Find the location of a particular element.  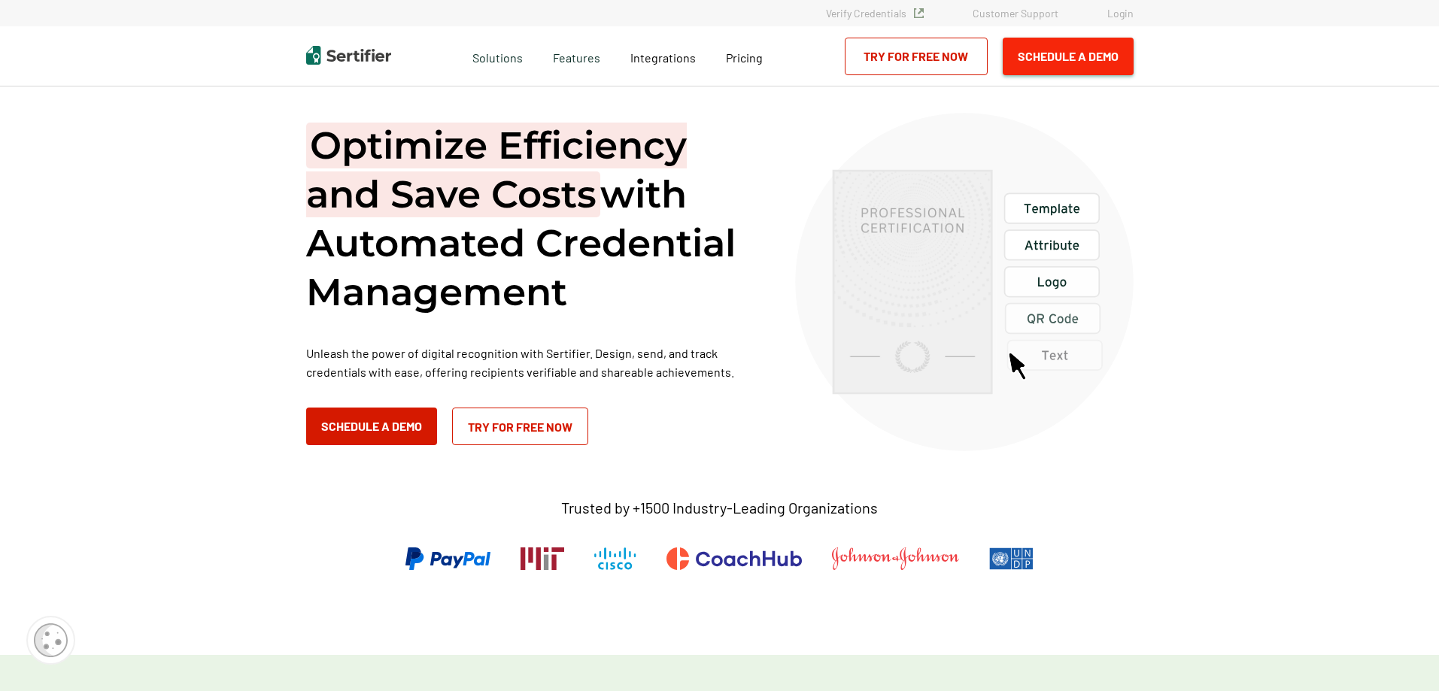

span: Features is located at coordinates (576, 56).